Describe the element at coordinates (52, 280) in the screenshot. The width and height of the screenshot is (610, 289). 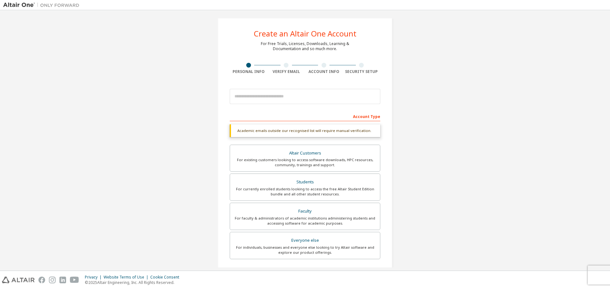
I see `img: instagram.svg` at that location.